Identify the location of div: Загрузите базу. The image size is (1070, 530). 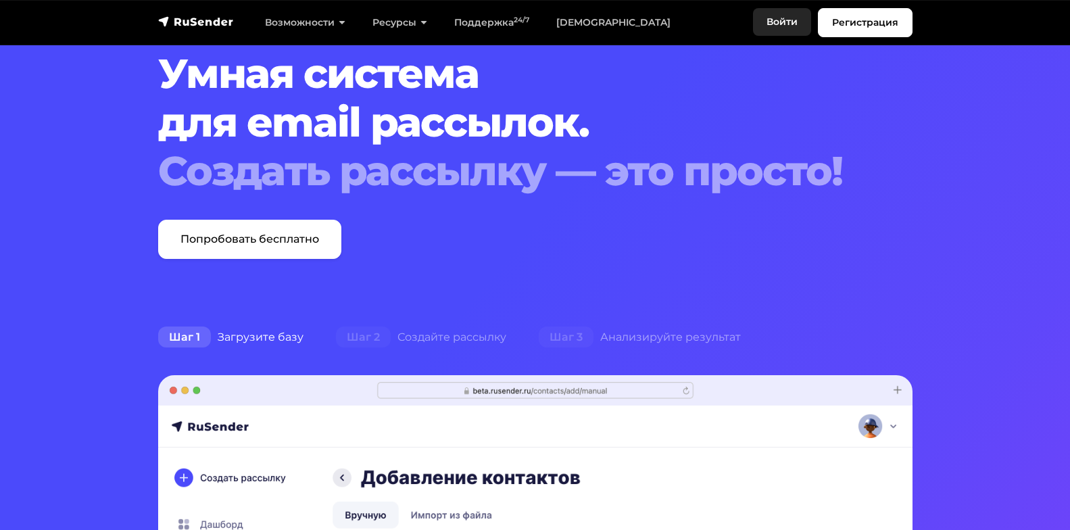
(231, 337).